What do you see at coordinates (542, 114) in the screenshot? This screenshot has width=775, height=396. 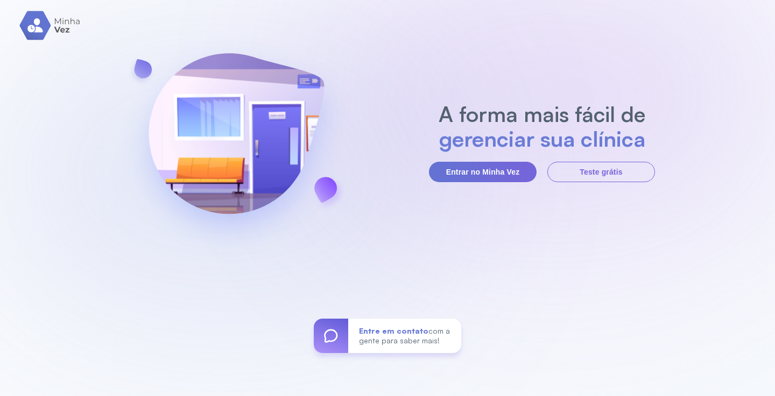 I see `h2: A forma mais fácil de` at bounding box center [542, 114].